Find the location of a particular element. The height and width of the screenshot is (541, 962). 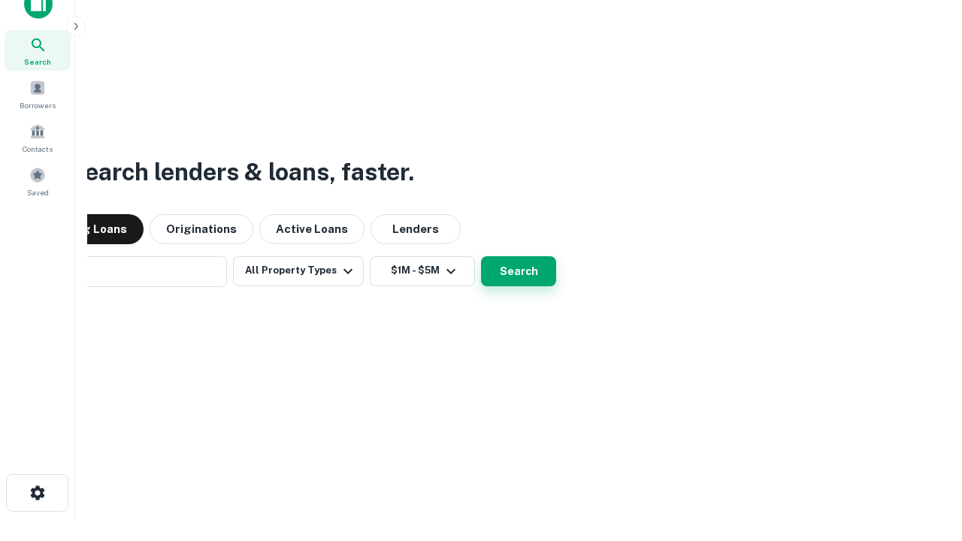

div: Contacts is located at coordinates (38, 138).